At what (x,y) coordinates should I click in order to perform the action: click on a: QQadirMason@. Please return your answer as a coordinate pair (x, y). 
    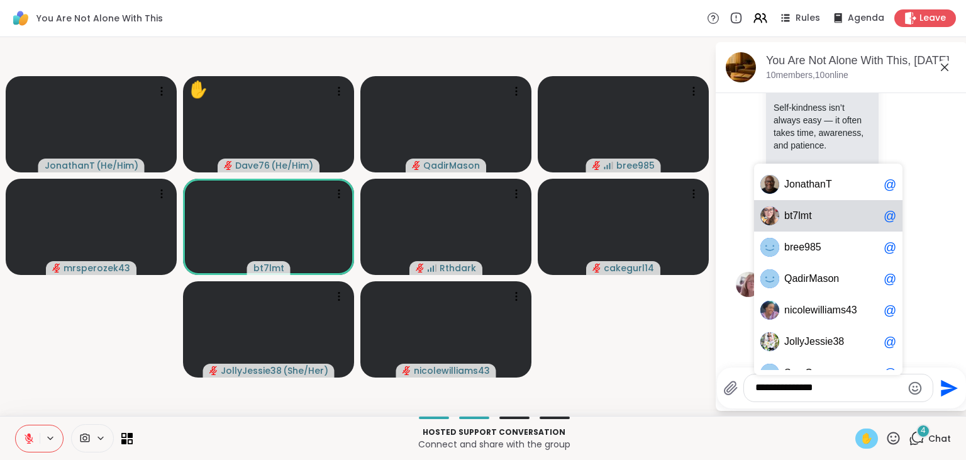
    Looking at the image, I should click on (828, 279).